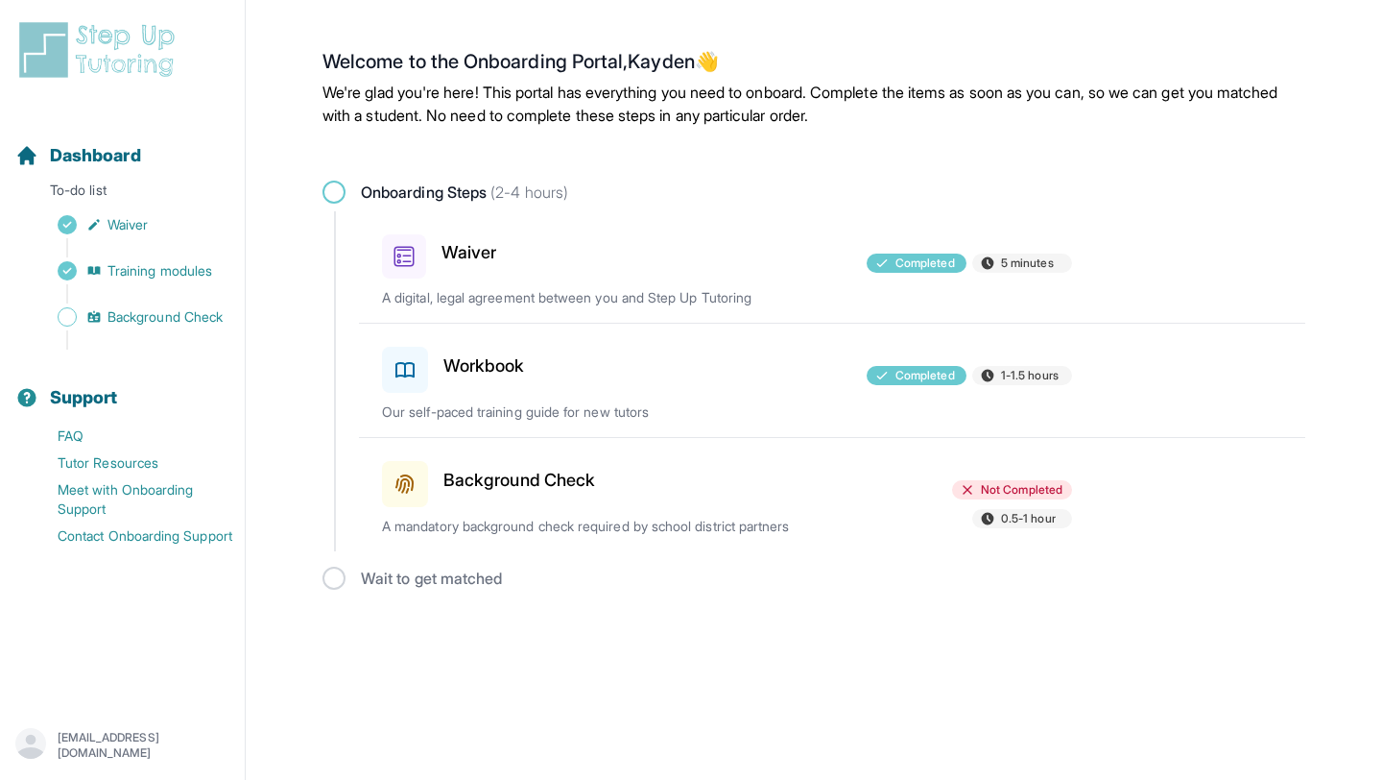  I want to click on p: To-do list, so click(122, 194).